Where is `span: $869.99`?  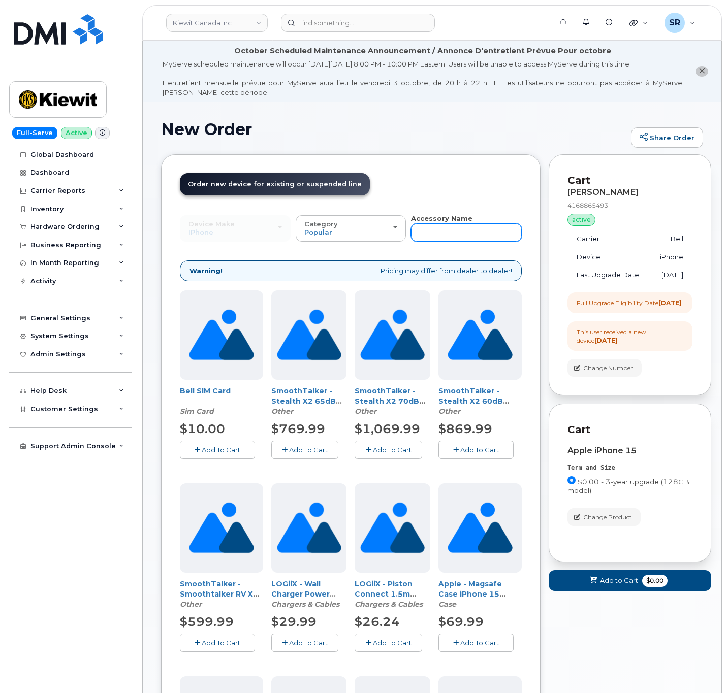 span: $869.99 is located at coordinates (465, 429).